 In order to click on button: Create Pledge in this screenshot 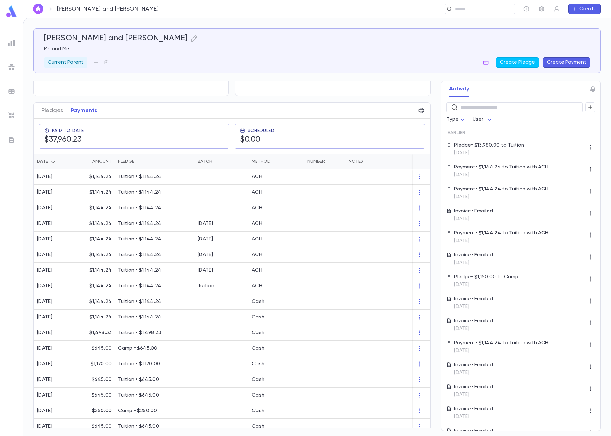, I will do `click(517, 62)`.